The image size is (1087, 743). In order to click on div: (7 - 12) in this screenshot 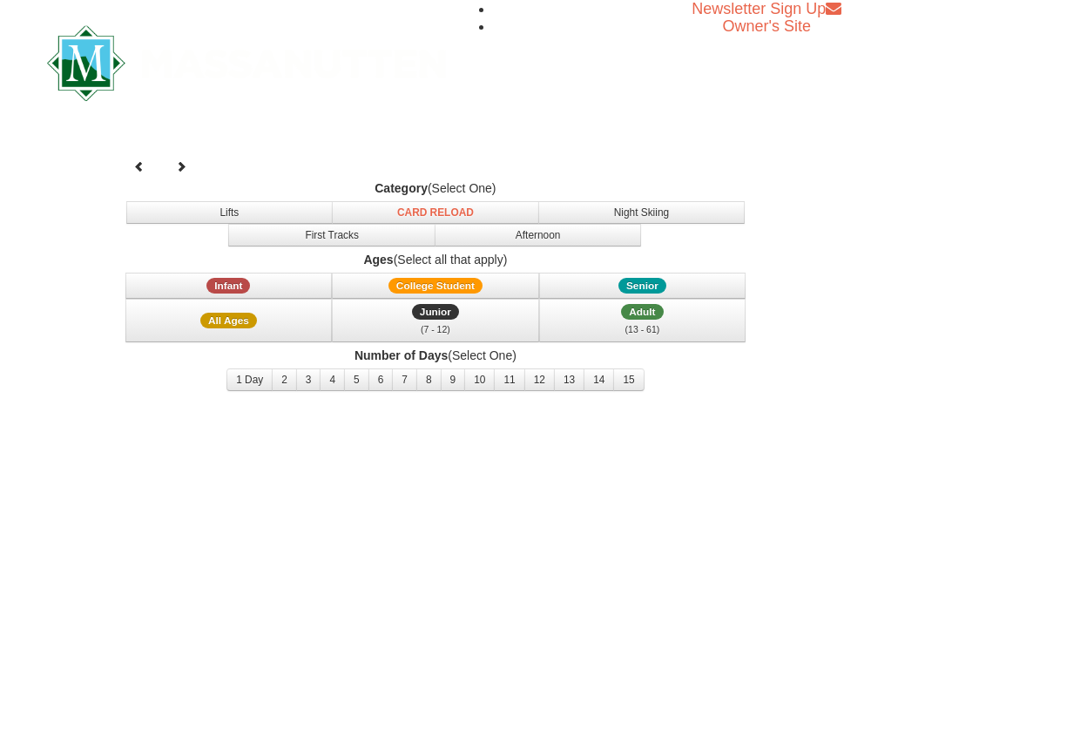, I will do `click(436, 329)`.